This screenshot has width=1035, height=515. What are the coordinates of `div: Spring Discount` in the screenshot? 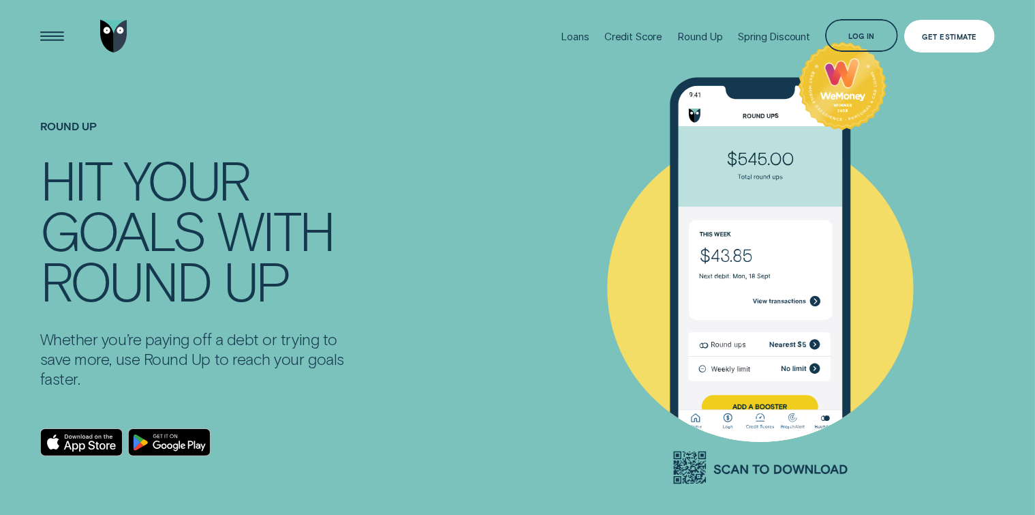 It's located at (774, 36).